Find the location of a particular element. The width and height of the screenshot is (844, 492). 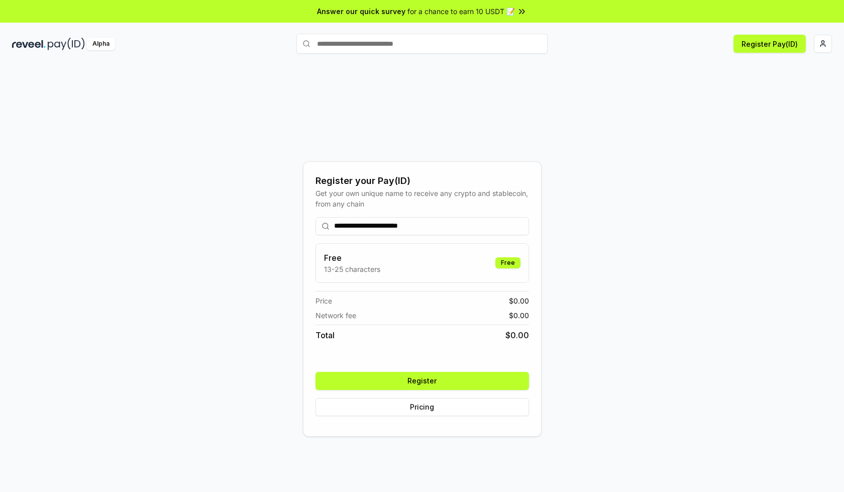

div: Register your Pay(ID) is located at coordinates (422, 181).